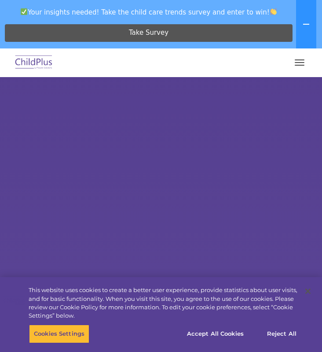  I want to click on span: Take Survey, so click(149, 33).